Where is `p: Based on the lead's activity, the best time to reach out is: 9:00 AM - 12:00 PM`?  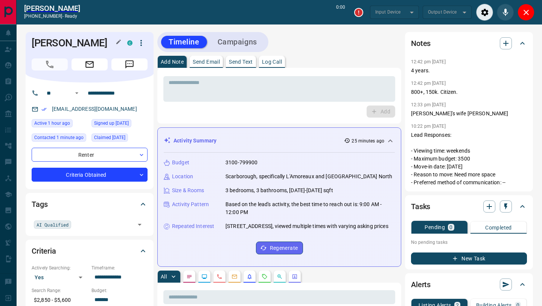 p: Based on the lead's activity, the best time to reach out is: 9:00 AM - 12:00 PM is located at coordinates (310, 208).